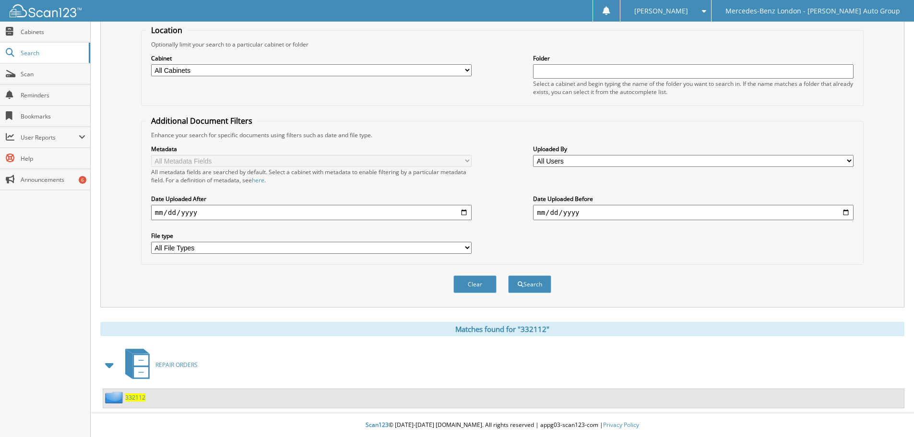  What do you see at coordinates (890, 414) in the screenshot?
I see `div: Chat Widget` at bounding box center [890, 414].